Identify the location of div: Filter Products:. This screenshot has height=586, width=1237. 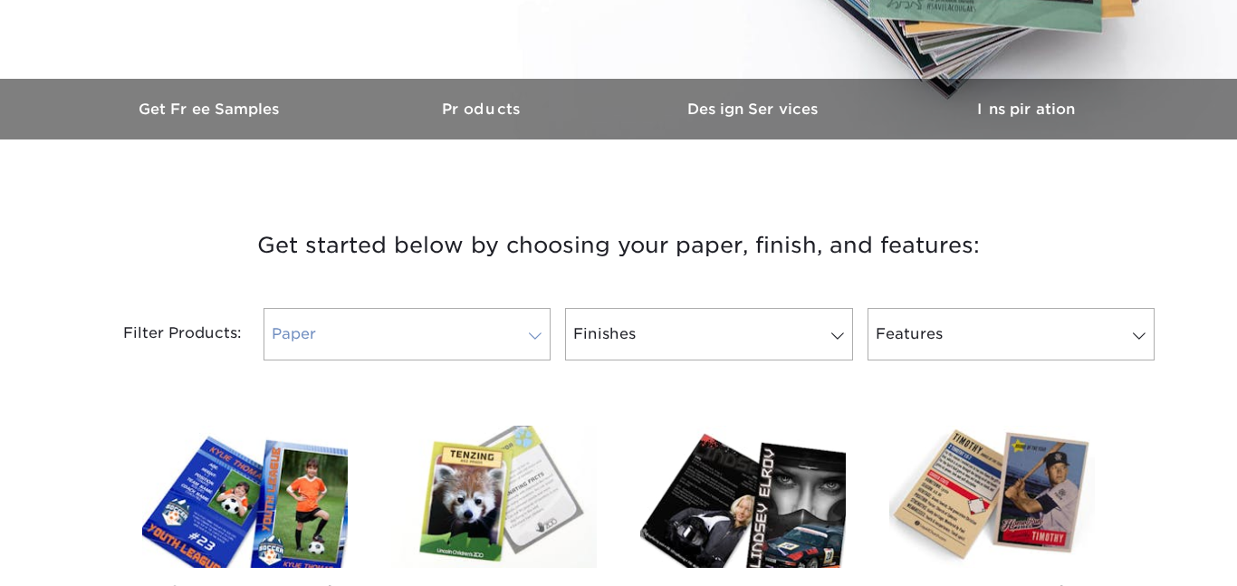
(166, 334).